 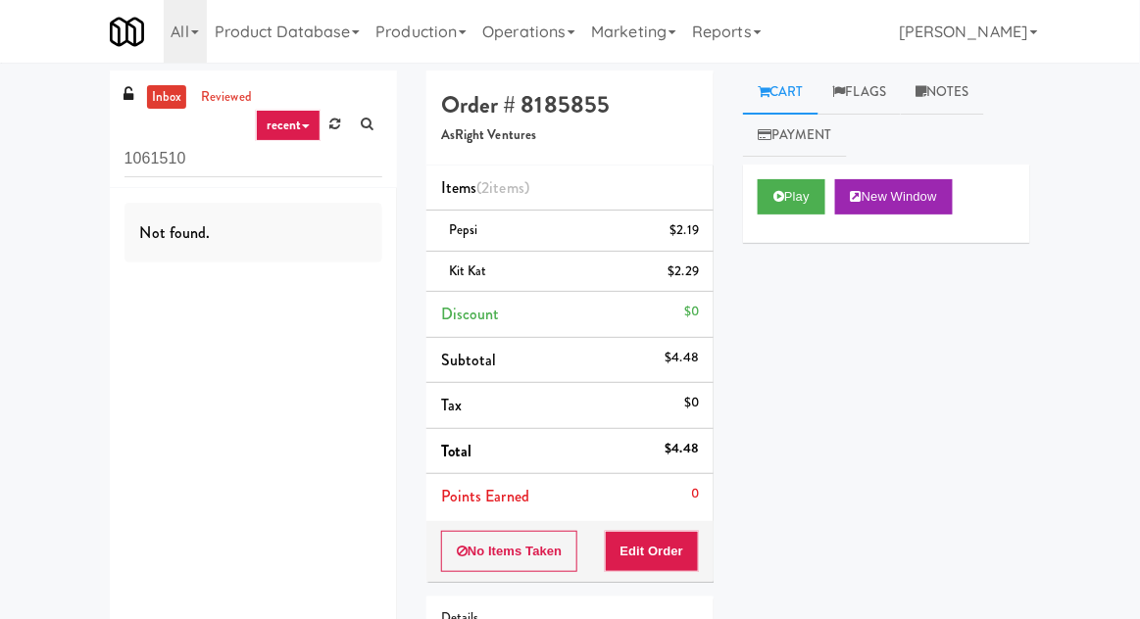 I want to click on a: Notes, so click(x=942, y=92).